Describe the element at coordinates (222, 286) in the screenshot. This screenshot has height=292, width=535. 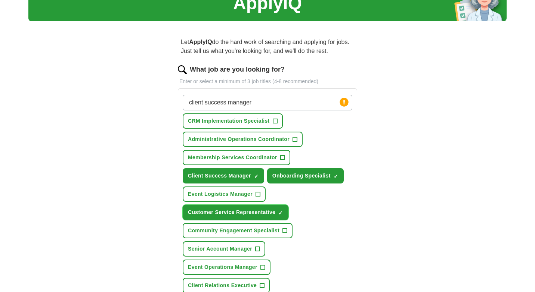
I see `span: Client Relations Executive` at that location.